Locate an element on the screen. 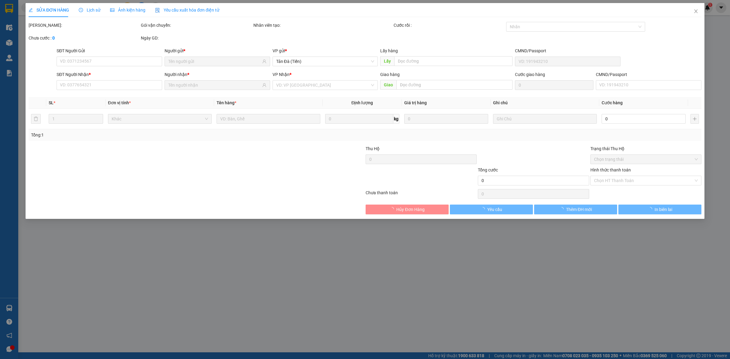 The height and width of the screenshot is (359, 730). div: Chưa thanh toán is located at coordinates (421, 195).